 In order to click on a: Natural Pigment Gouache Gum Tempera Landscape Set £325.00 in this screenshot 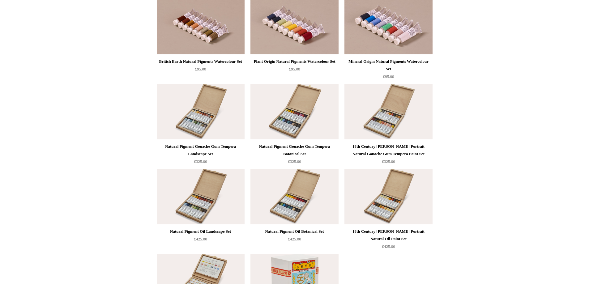, I will do `click(201, 156)`.